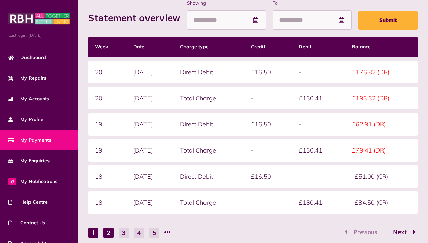  I want to click on th: Debit, so click(319, 47).